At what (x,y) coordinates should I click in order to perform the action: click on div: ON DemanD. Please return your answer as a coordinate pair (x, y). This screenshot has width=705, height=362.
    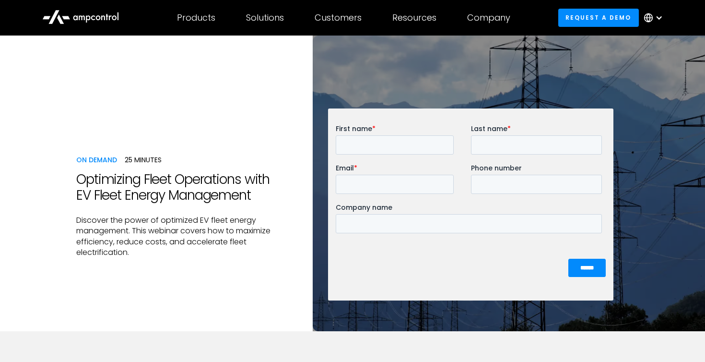
    Looking at the image, I should click on (96, 160).